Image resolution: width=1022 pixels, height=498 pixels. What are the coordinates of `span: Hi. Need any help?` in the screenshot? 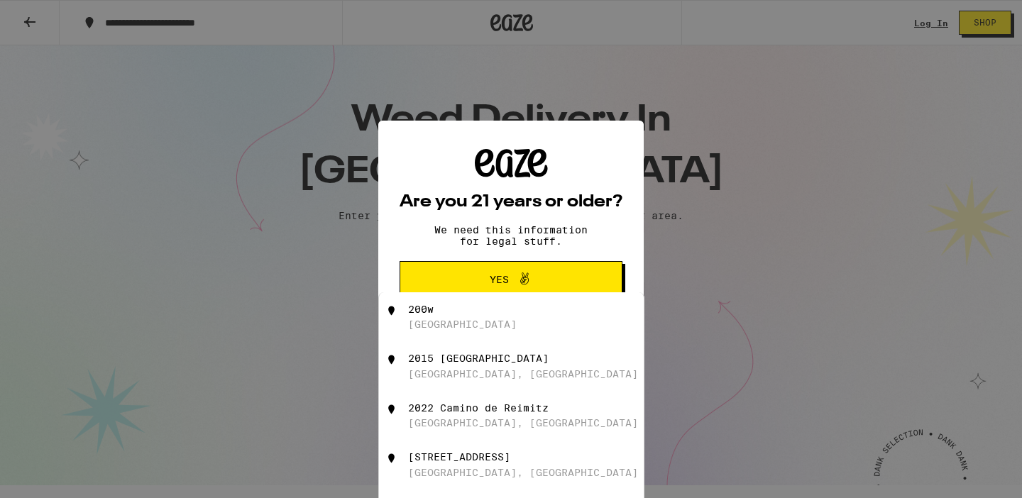 It's located at (55, 16).